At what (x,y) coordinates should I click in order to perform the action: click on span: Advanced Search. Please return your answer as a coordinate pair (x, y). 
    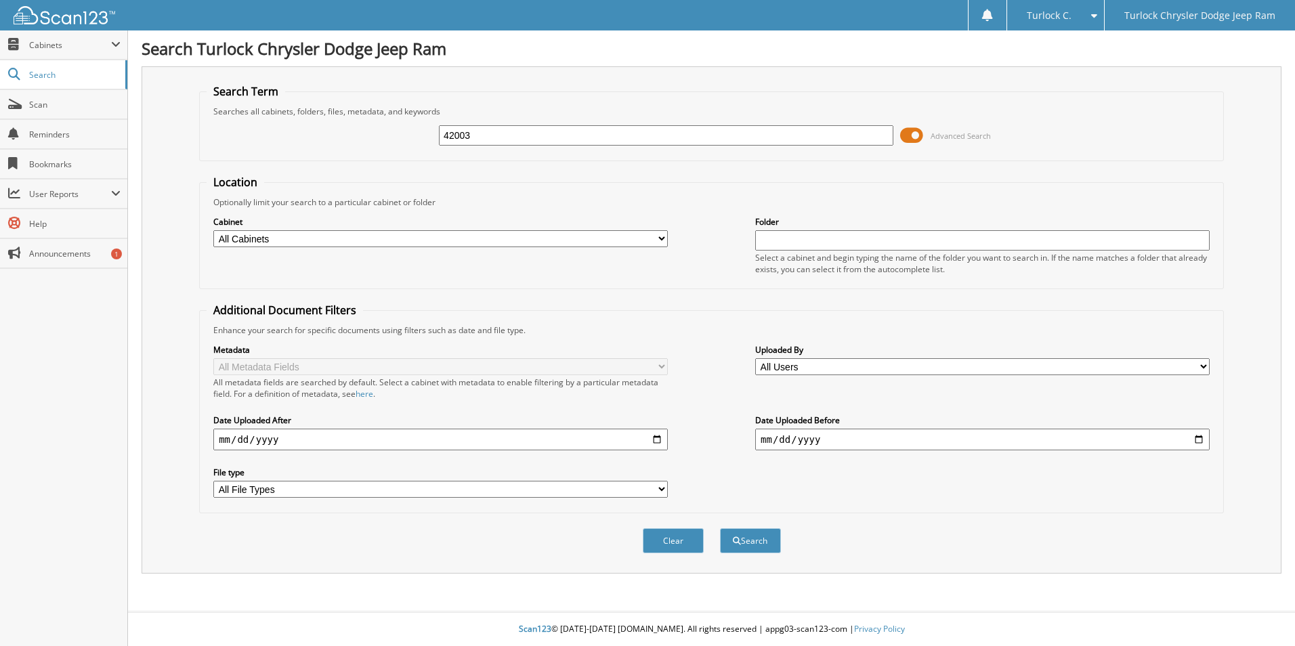
    Looking at the image, I should click on (961, 136).